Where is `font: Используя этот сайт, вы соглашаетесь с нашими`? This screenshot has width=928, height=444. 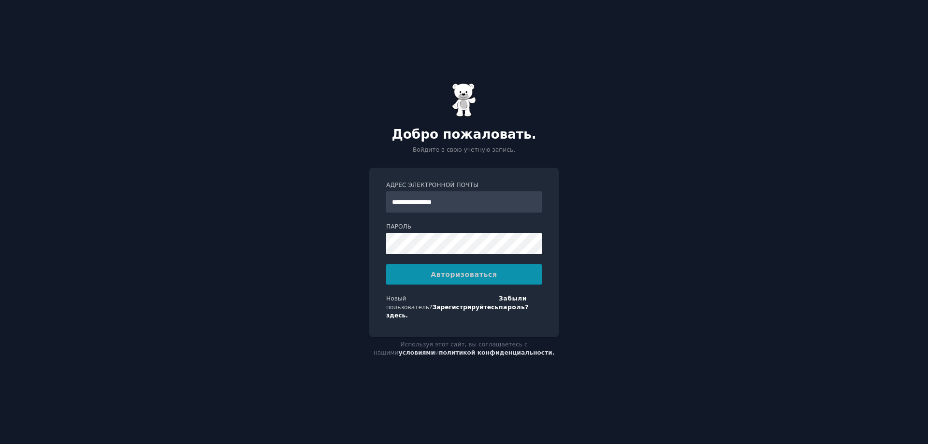 font: Используя этот сайт, вы соглашаетесь с нашими is located at coordinates (451, 349).